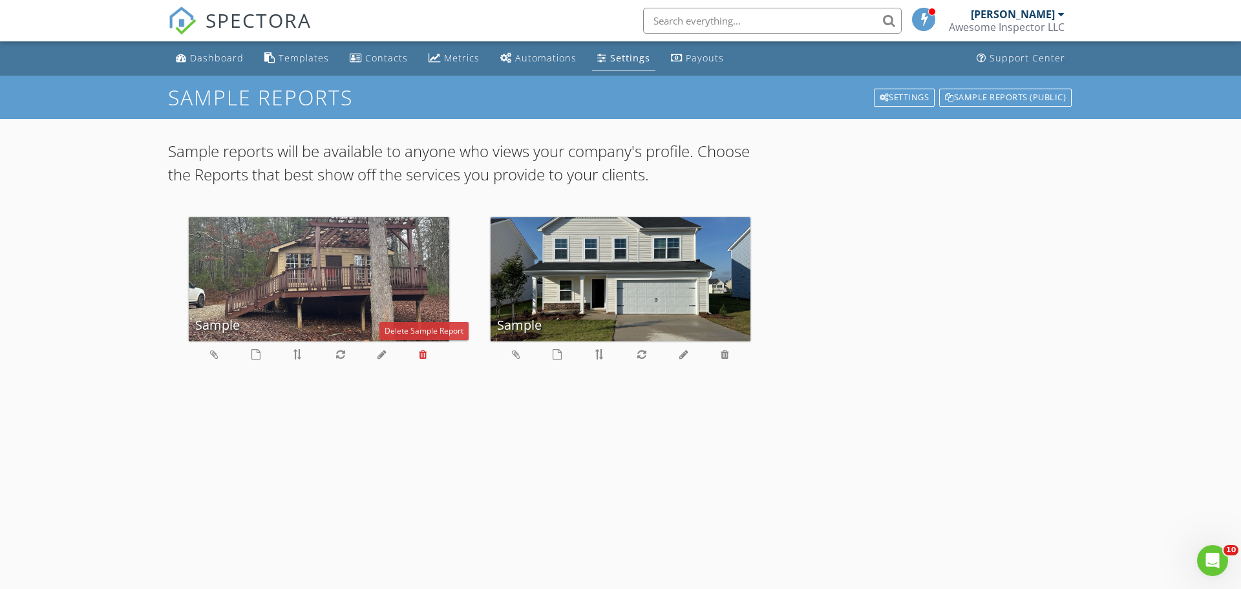  I want to click on p: Sample reports will be available to anyone who views your company's profile. Choose the Reports t..., so click(469, 163).